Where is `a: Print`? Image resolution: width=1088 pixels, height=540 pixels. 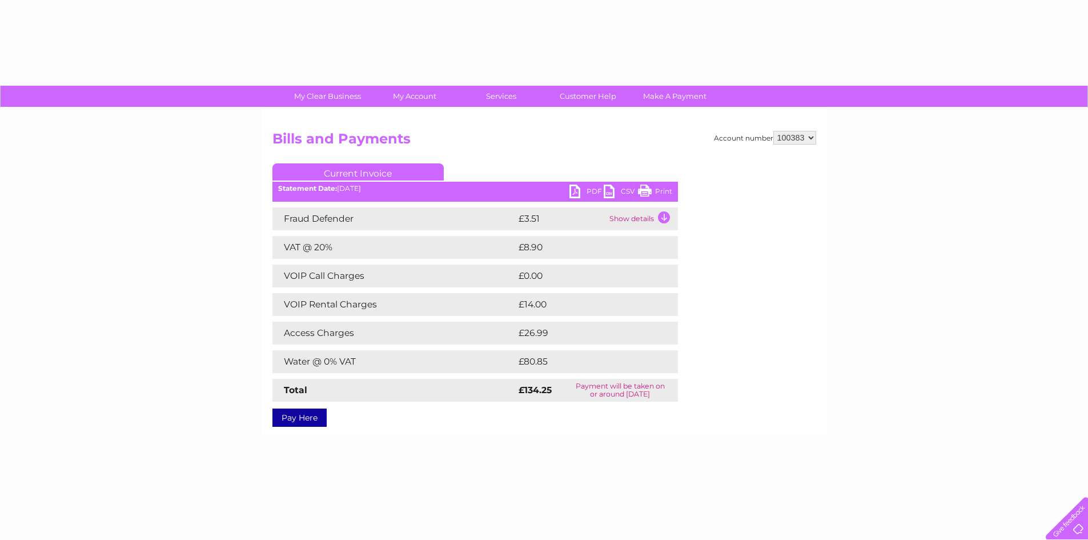
a: Print is located at coordinates (655, 193).